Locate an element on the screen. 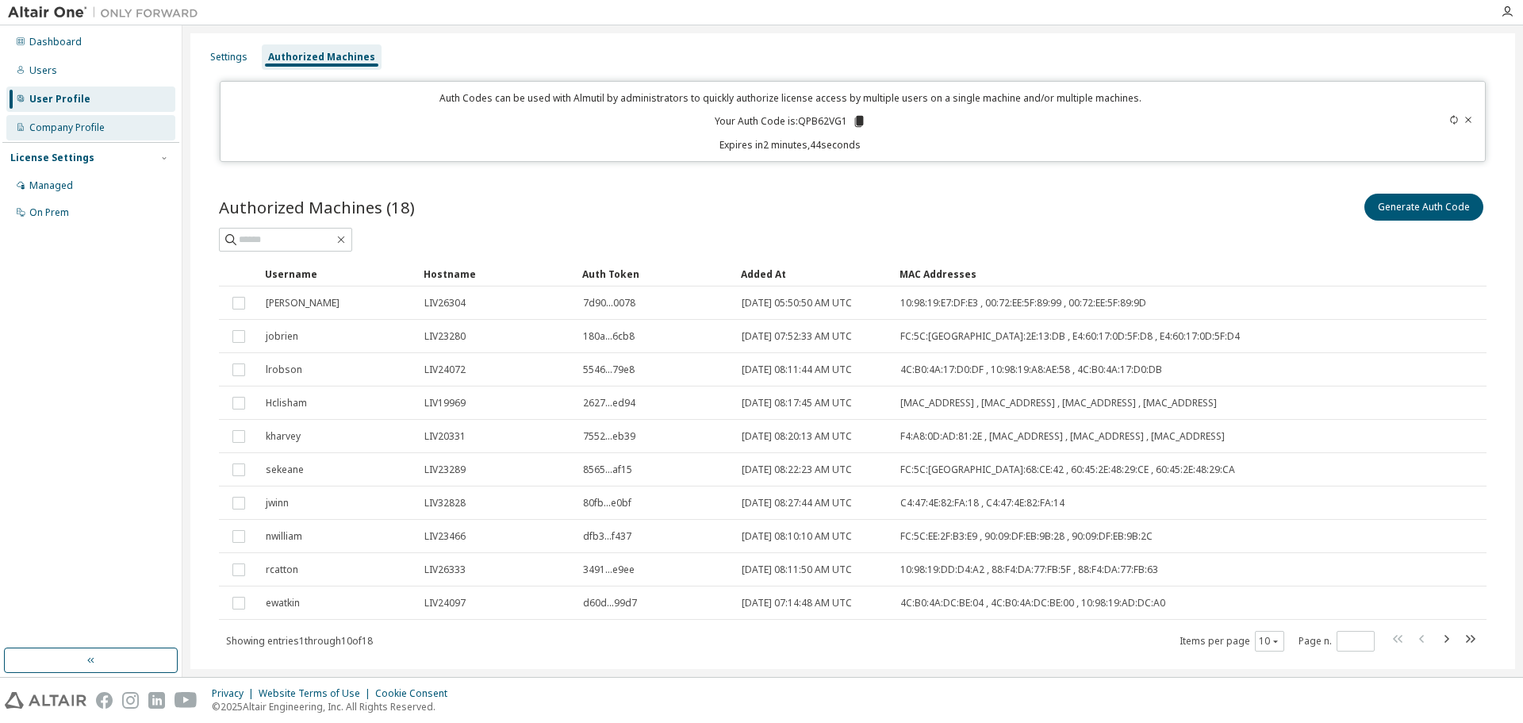 The image size is (1523, 723). img: linkedin.svg is located at coordinates (156, 700).